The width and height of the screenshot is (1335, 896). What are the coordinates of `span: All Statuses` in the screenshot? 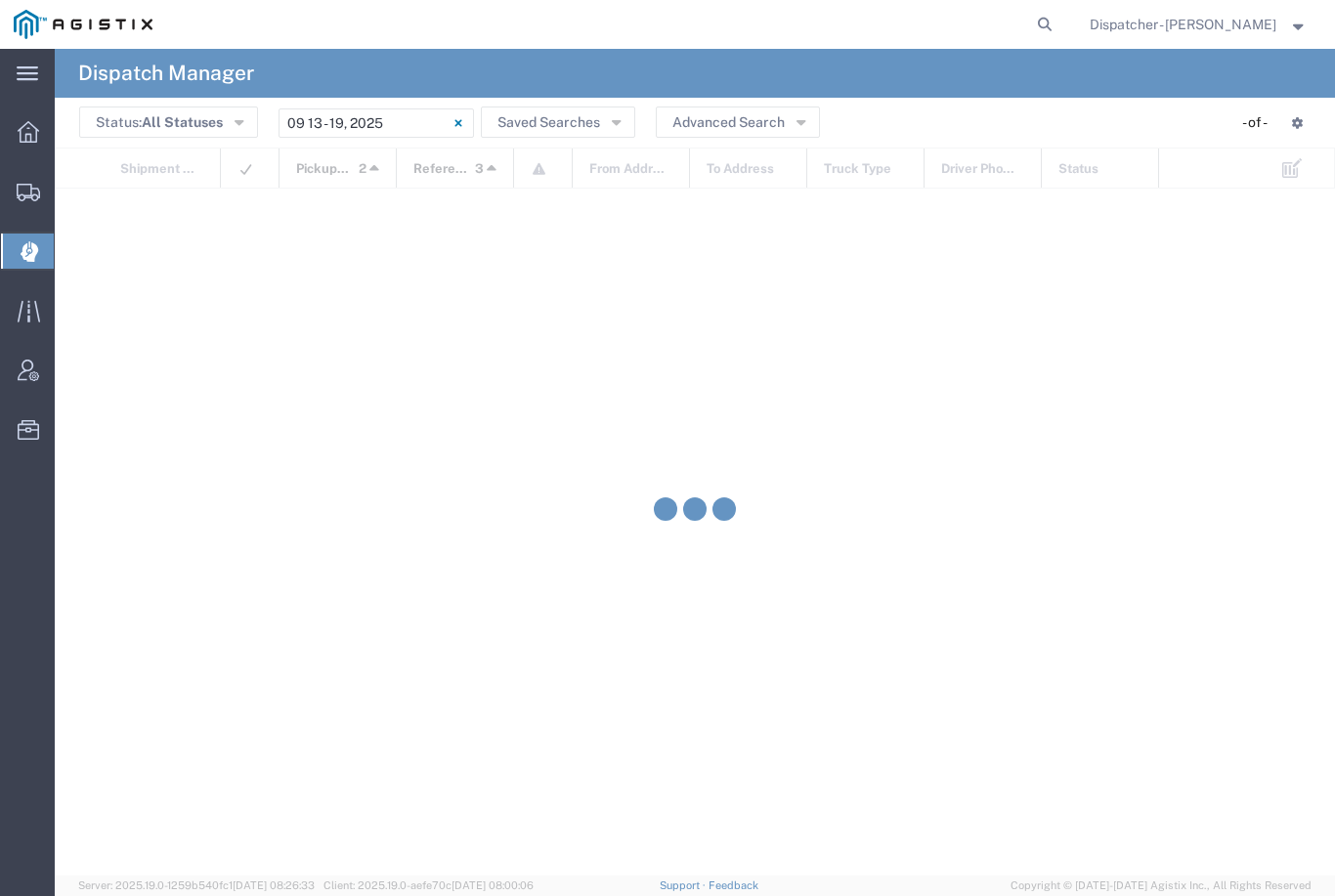 It's located at (181, 123).